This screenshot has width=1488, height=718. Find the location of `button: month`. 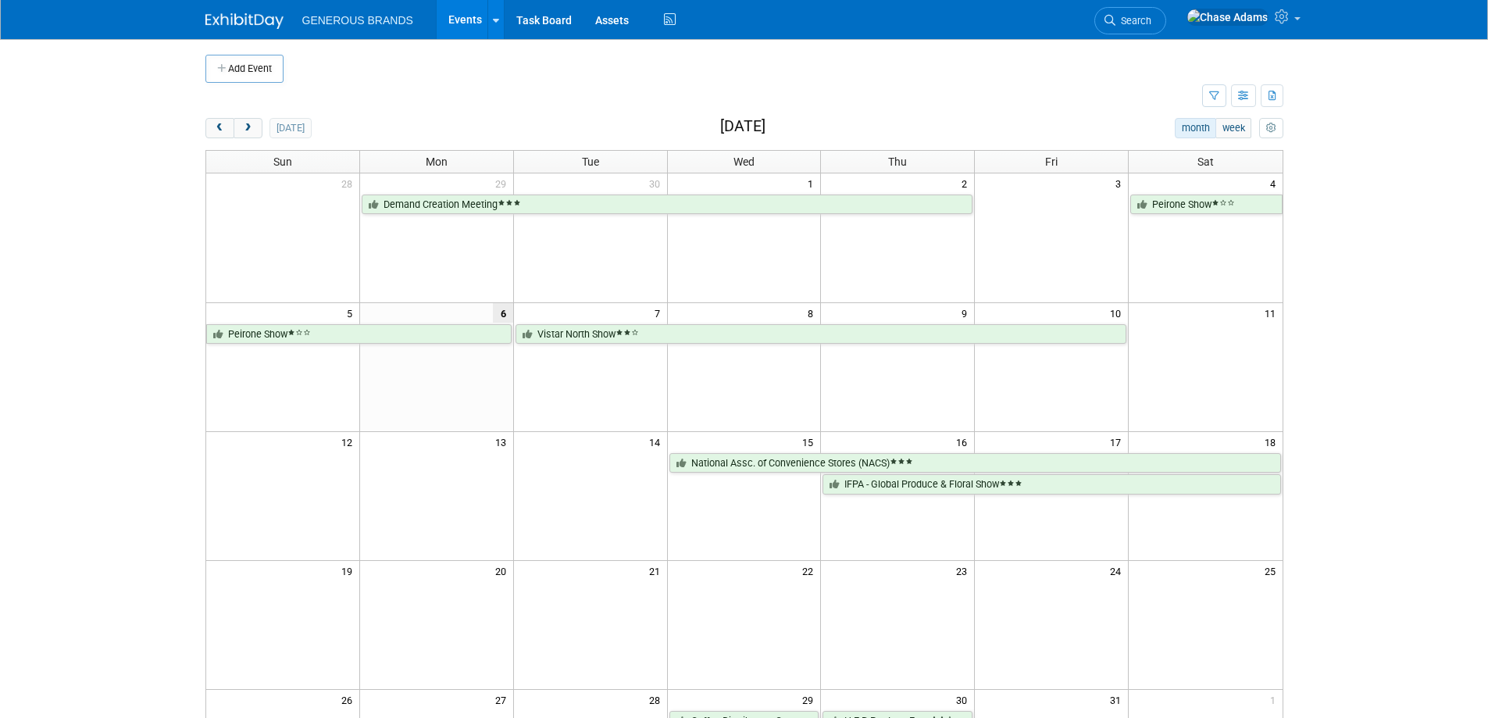

button: month is located at coordinates (1195, 128).